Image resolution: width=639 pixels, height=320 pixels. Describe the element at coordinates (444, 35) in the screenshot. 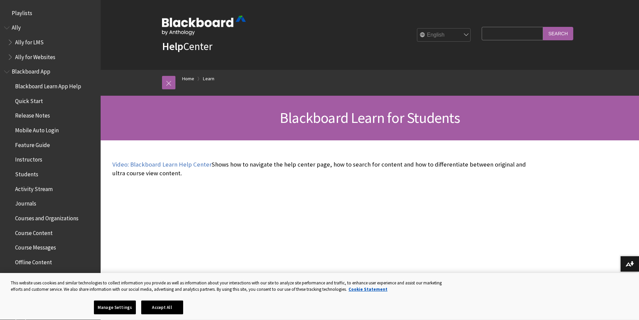

I see `select: Site Language Selector` at that location.